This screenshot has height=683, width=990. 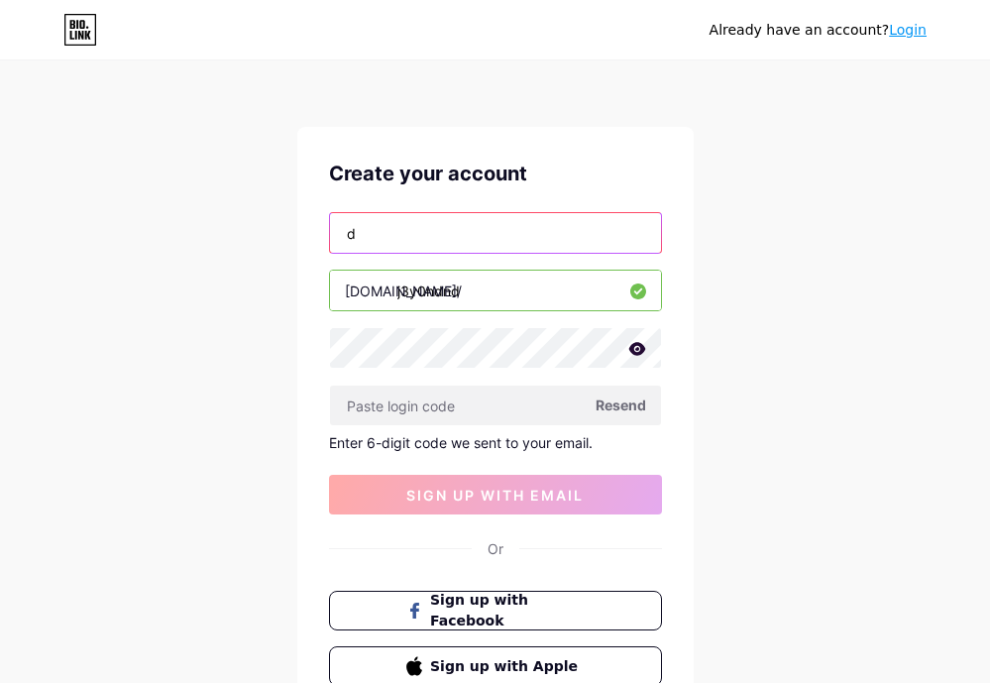 I want to click on div: Create your account, so click(x=495, y=173).